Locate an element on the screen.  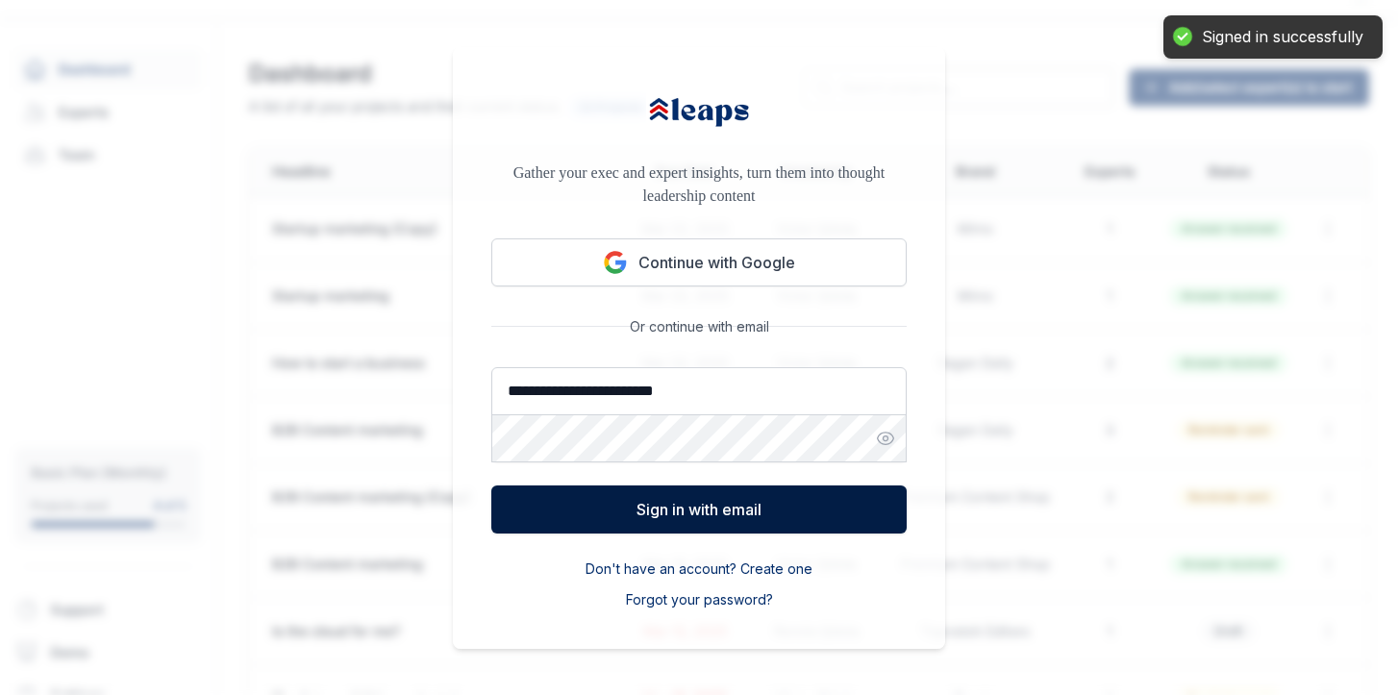
button: Continue with Google is located at coordinates (699, 263).